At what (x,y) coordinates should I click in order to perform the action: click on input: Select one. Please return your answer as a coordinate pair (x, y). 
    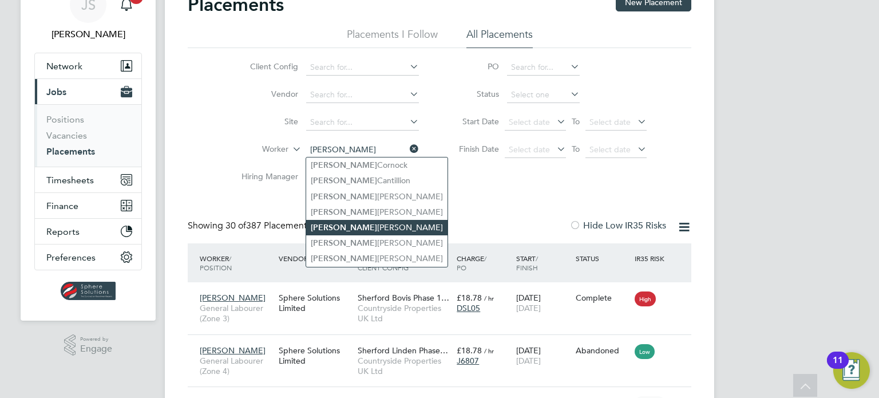
    Looking at the image, I should click on (543, 95).